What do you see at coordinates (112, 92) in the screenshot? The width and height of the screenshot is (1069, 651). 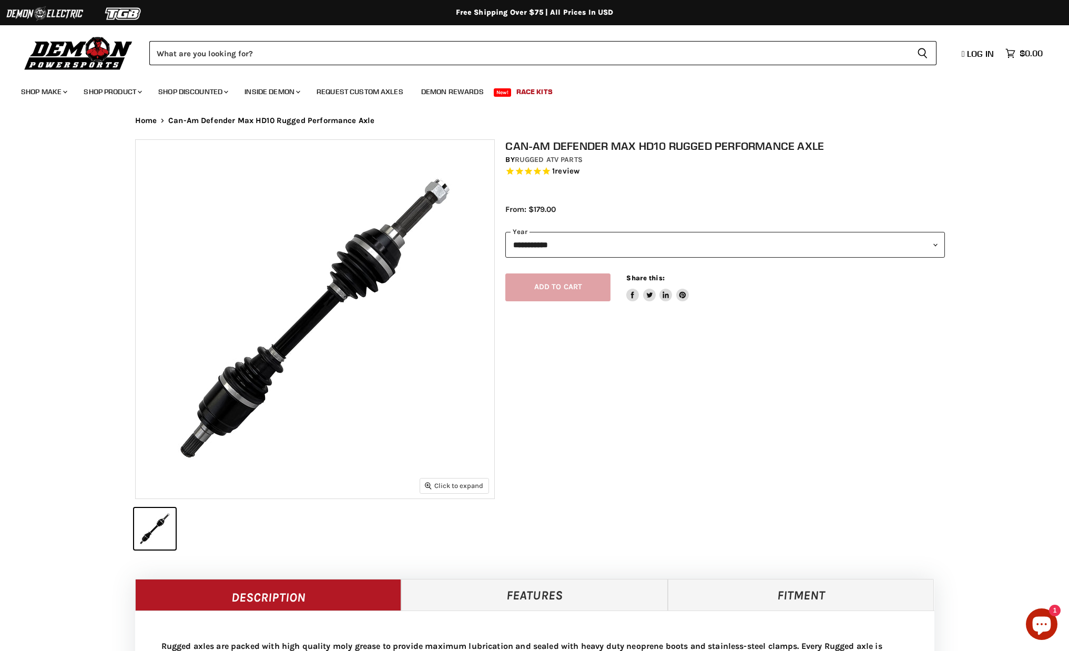 I see `a: Shop Product` at bounding box center [112, 92].